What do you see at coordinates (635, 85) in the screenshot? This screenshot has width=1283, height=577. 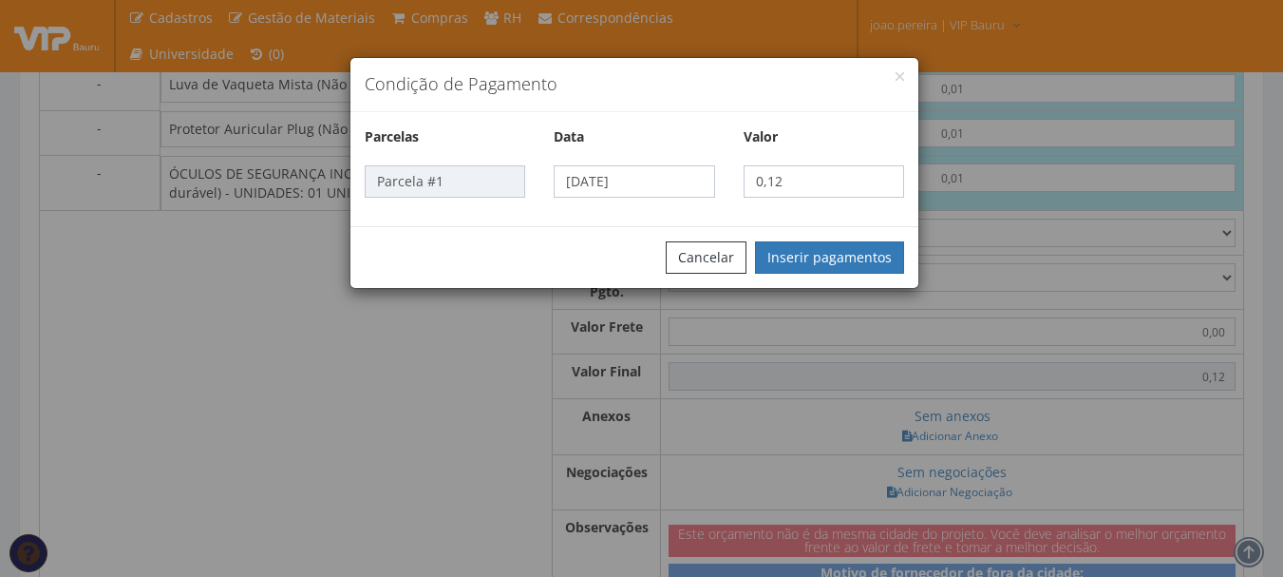 I see `h4: Condição de Pagamento` at bounding box center [635, 85].